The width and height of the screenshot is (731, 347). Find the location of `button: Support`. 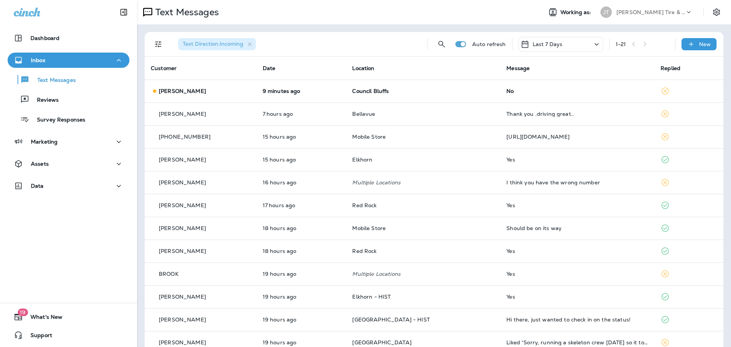

button: Support is located at coordinates (69, 335).